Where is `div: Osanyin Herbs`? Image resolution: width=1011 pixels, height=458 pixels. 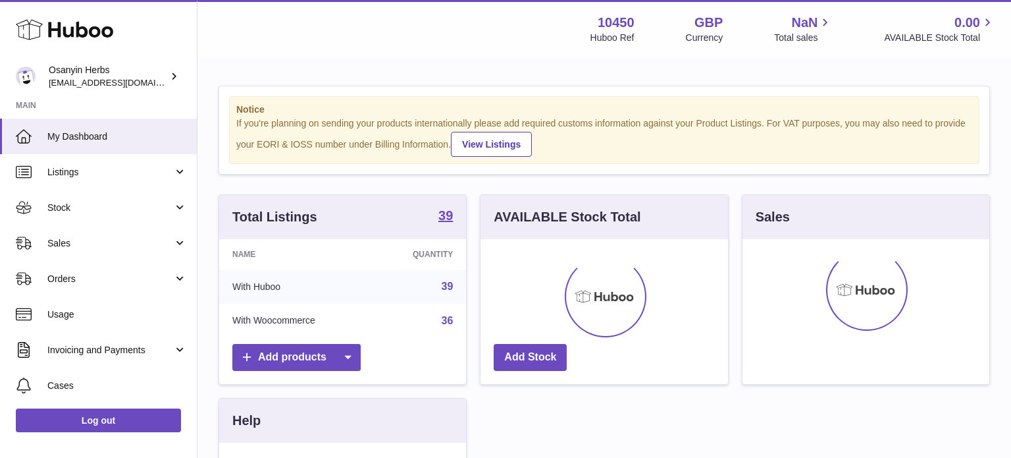 div: Osanyin Herbs is located at coordinates (108, 76).